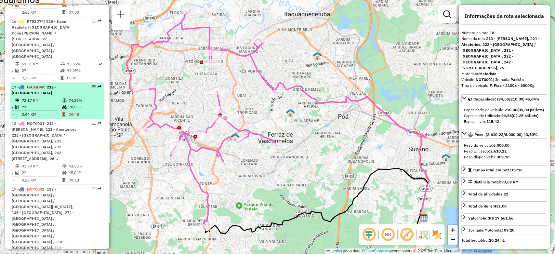  Describe the element at coordinates (491, 230) in the screenshot. I see `div: Jornada Motorista: 09:20` at that location.